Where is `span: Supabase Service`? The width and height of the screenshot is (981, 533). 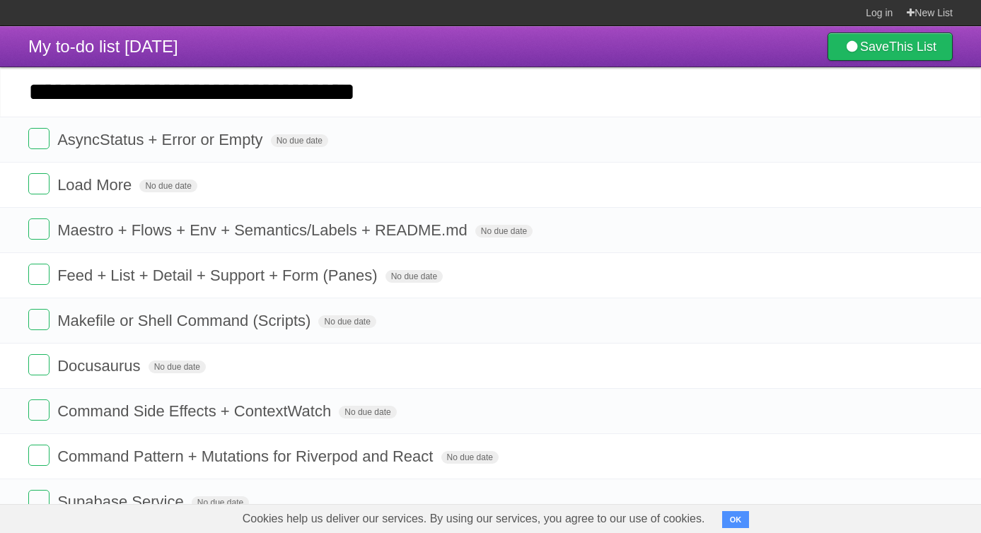 span: Supabase Service is located at coordinates (122, 501).